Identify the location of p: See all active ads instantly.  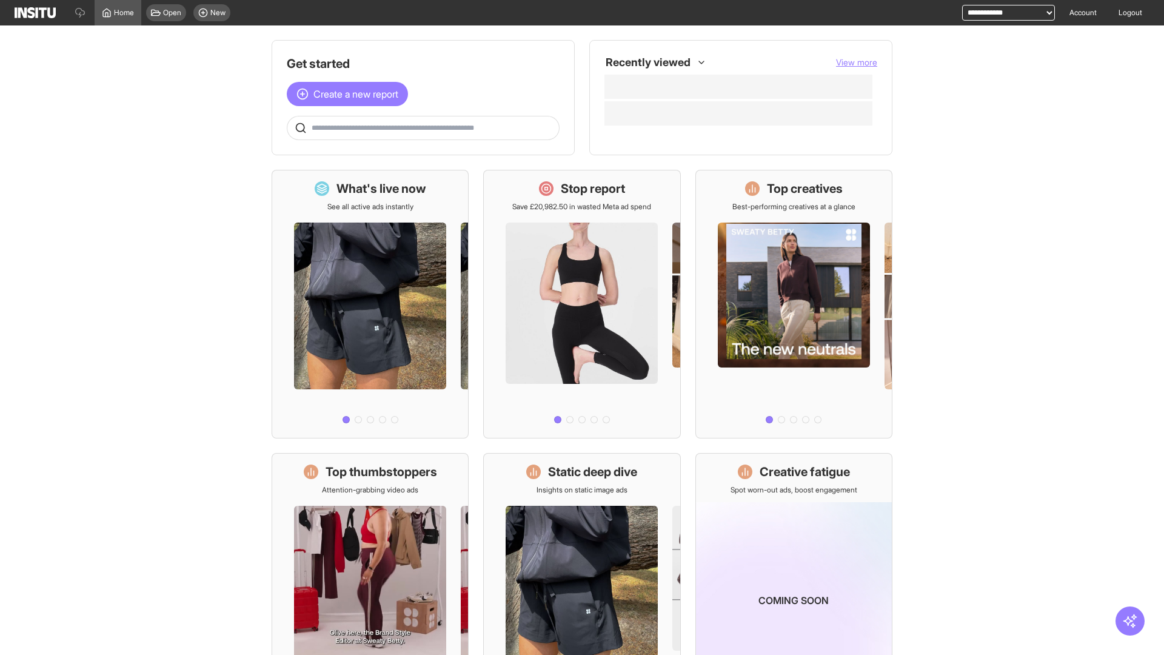
(370, 207).